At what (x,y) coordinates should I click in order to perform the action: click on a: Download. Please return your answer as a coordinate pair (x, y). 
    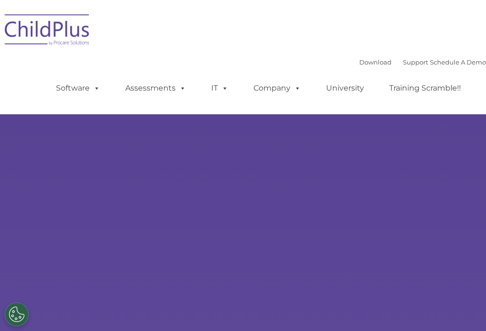
    Looking at the image, I should click on (375, 62).